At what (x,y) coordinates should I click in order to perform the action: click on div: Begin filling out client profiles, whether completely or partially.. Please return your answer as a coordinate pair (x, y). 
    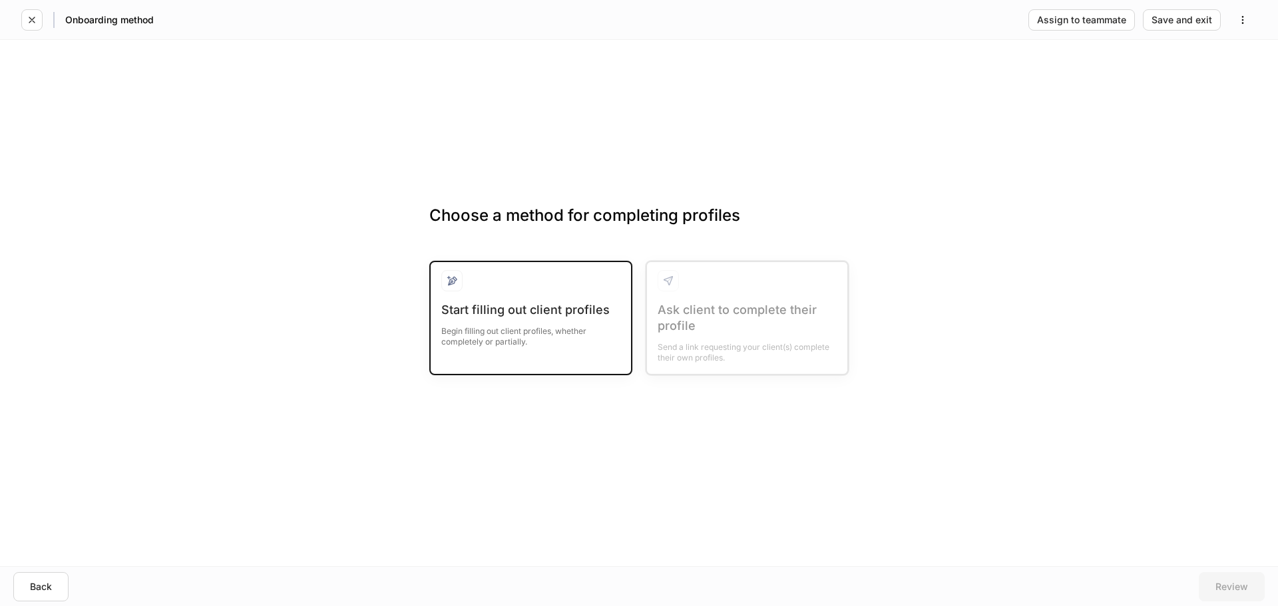
    Looking at the image, I should click on (530, 333).